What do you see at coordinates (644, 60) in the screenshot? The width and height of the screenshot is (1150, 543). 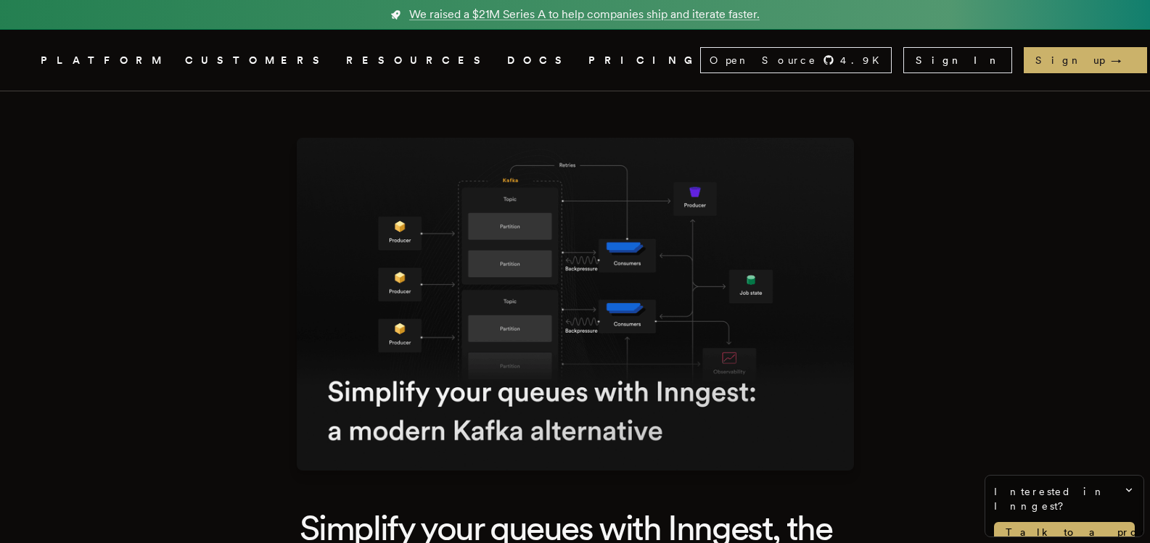 I see `a: PRICING` at bounding box center [644, 60].